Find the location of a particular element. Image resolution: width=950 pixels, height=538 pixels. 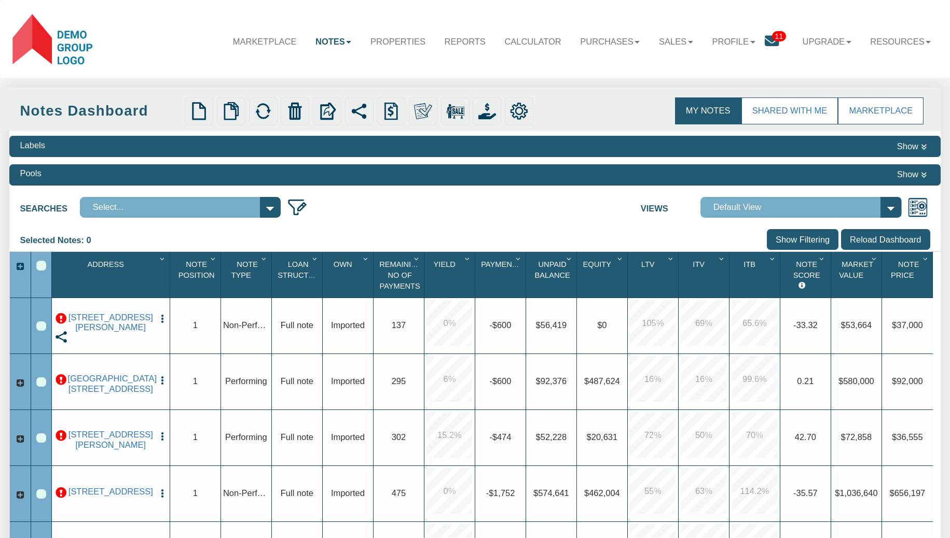

div: 15.2 is located at coordinates (449, 435).